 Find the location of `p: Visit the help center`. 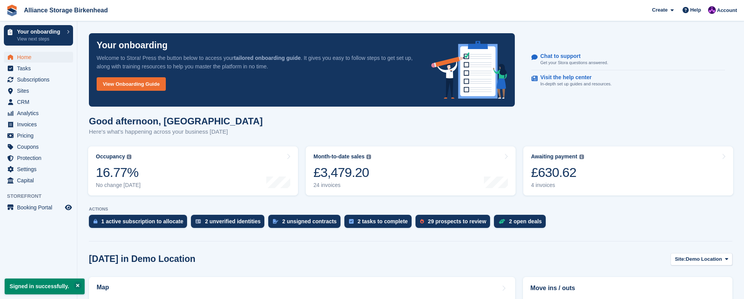

p: Visit the help center is located at coordinates (573, 77).